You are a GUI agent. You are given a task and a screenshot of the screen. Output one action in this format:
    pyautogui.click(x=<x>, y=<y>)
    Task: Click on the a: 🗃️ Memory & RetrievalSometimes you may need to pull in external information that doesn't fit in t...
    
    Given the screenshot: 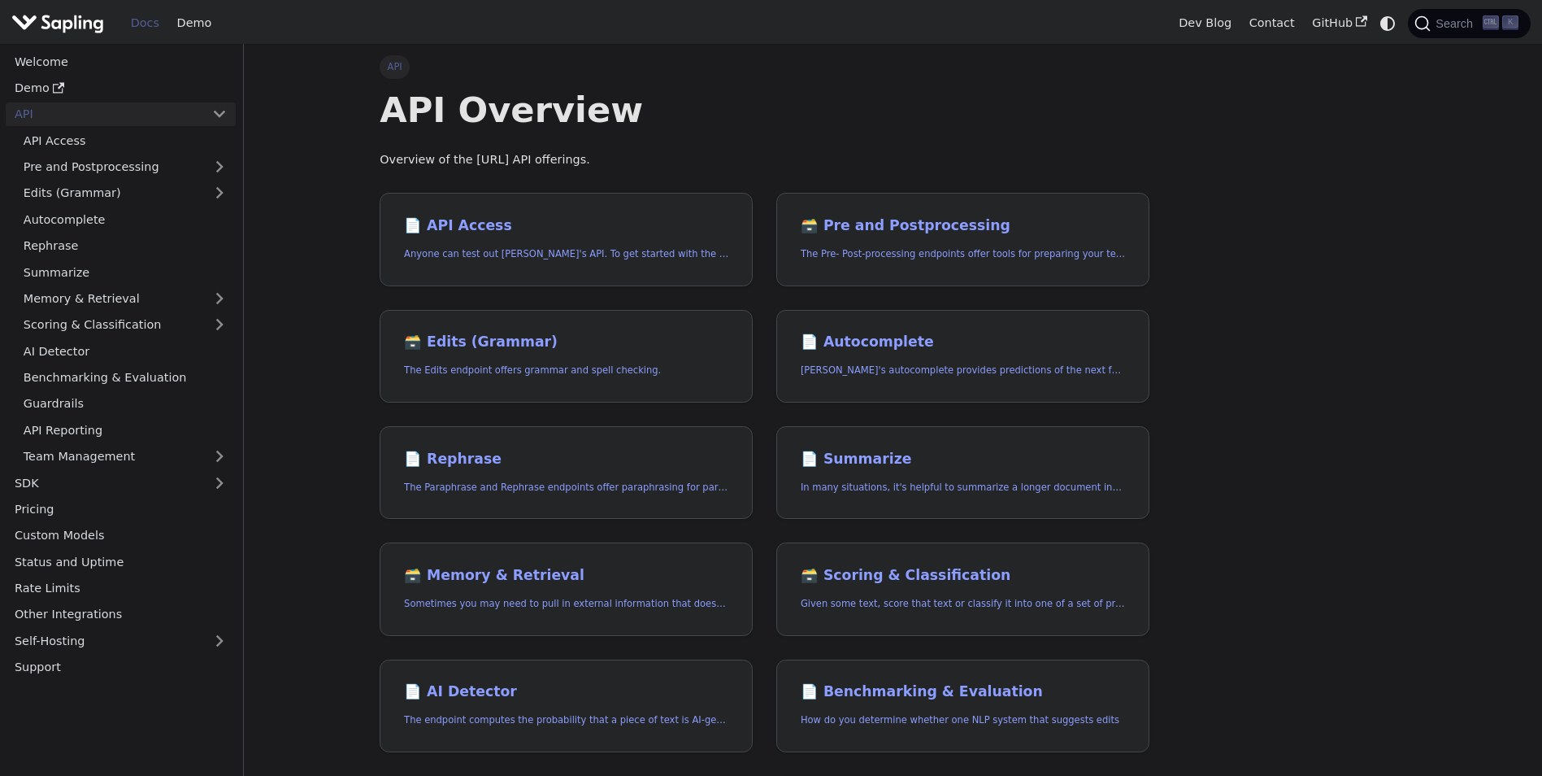 What is the action you would take?
    pyautogui.click(x=566, y=589)
    